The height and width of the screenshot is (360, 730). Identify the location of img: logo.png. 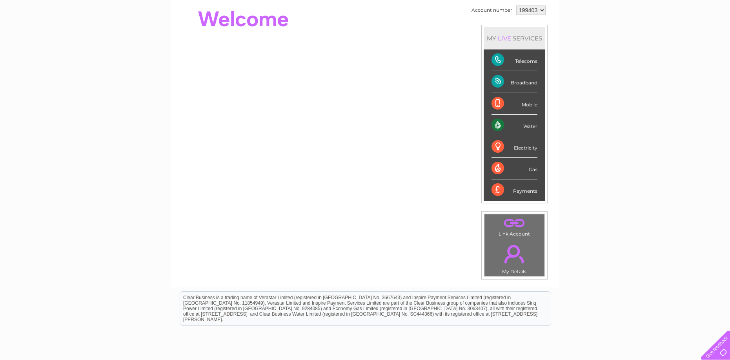
(46, 32).